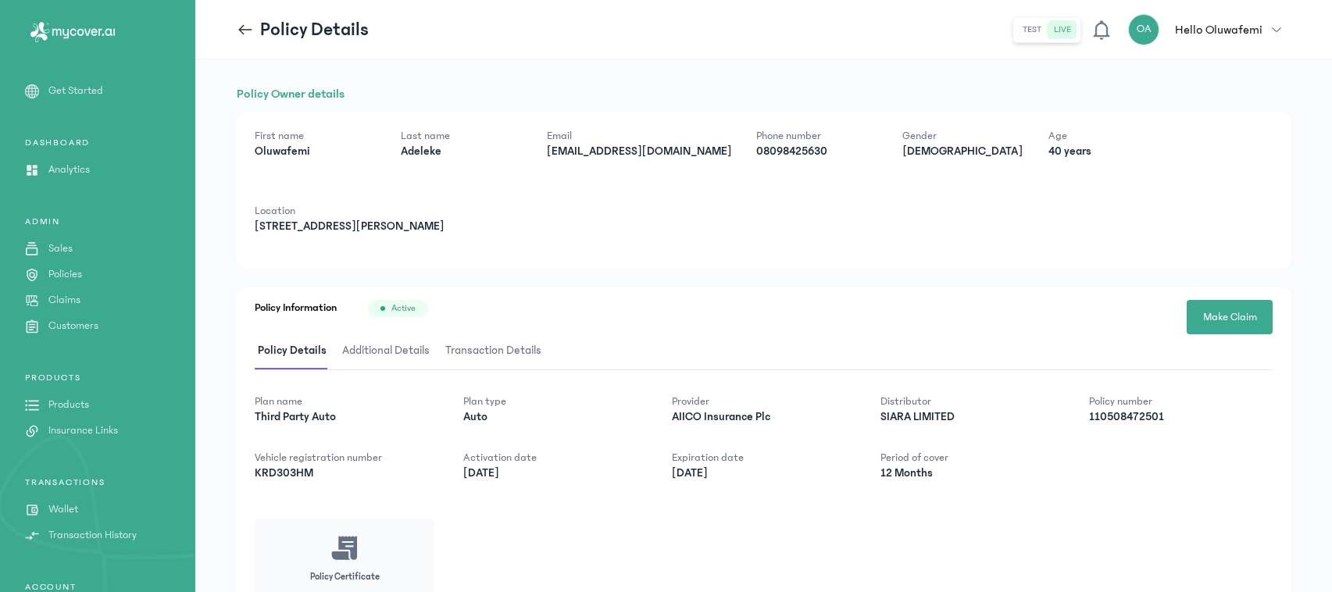 This screenshot has height=592, width=1332. Describe the element at coordinates (962, 136) in the screenshot. I see `p: Gender` at that location.